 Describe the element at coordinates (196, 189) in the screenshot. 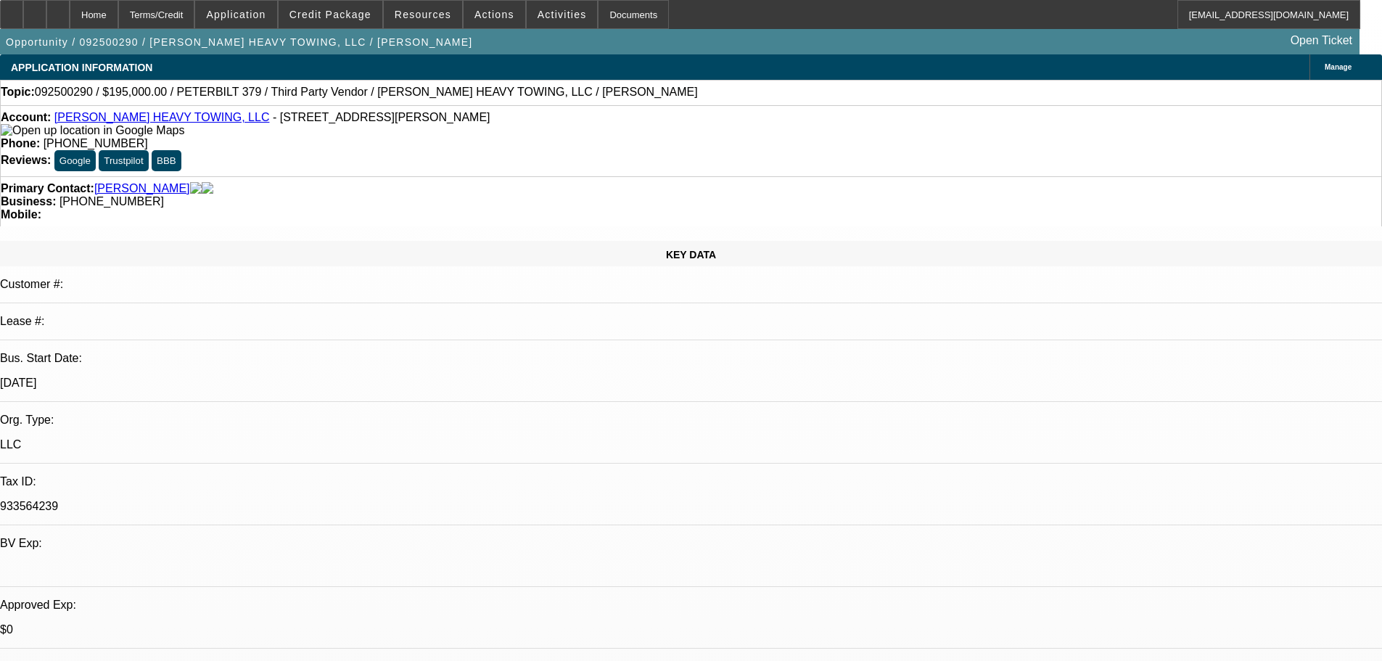

I see `img: facebook-icon.png` at that location.